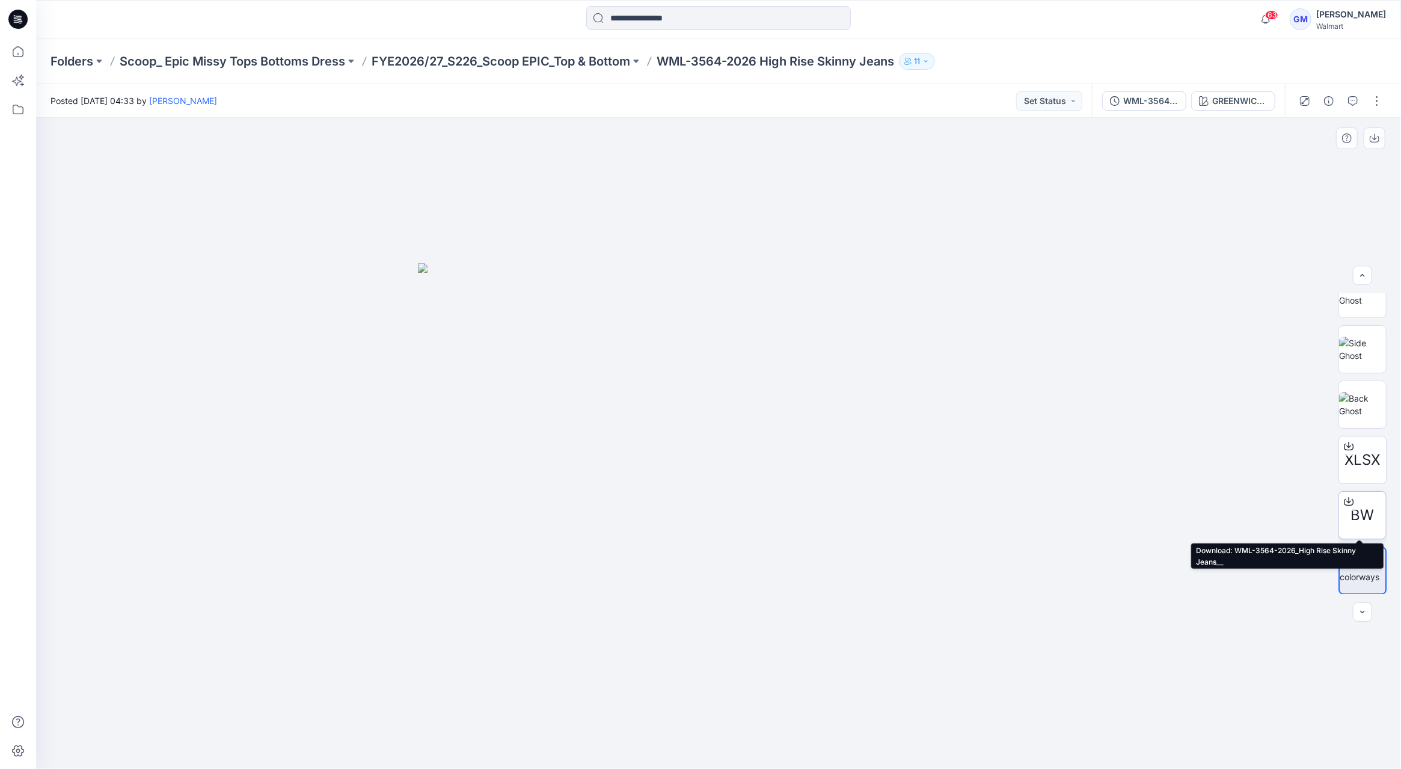 This screenshot has height=769, width=1401. What do you see at coordinates (1150, 101) in the screenshot?
I see `div: WML-3564-2026 High Rise Skinny Jeans_Full Colorway` at bounding box center [1150, 101].